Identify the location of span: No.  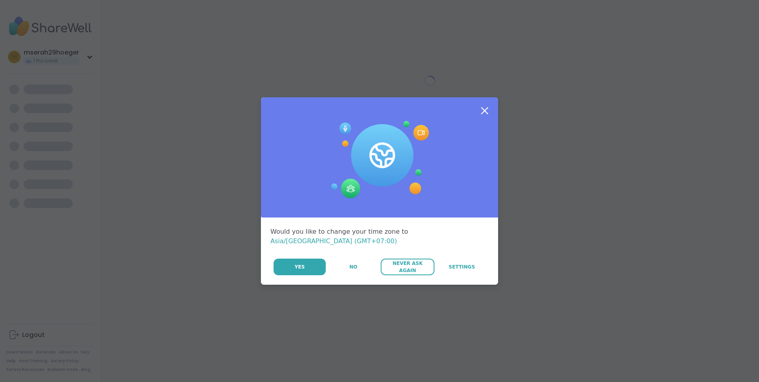
(353, 267).